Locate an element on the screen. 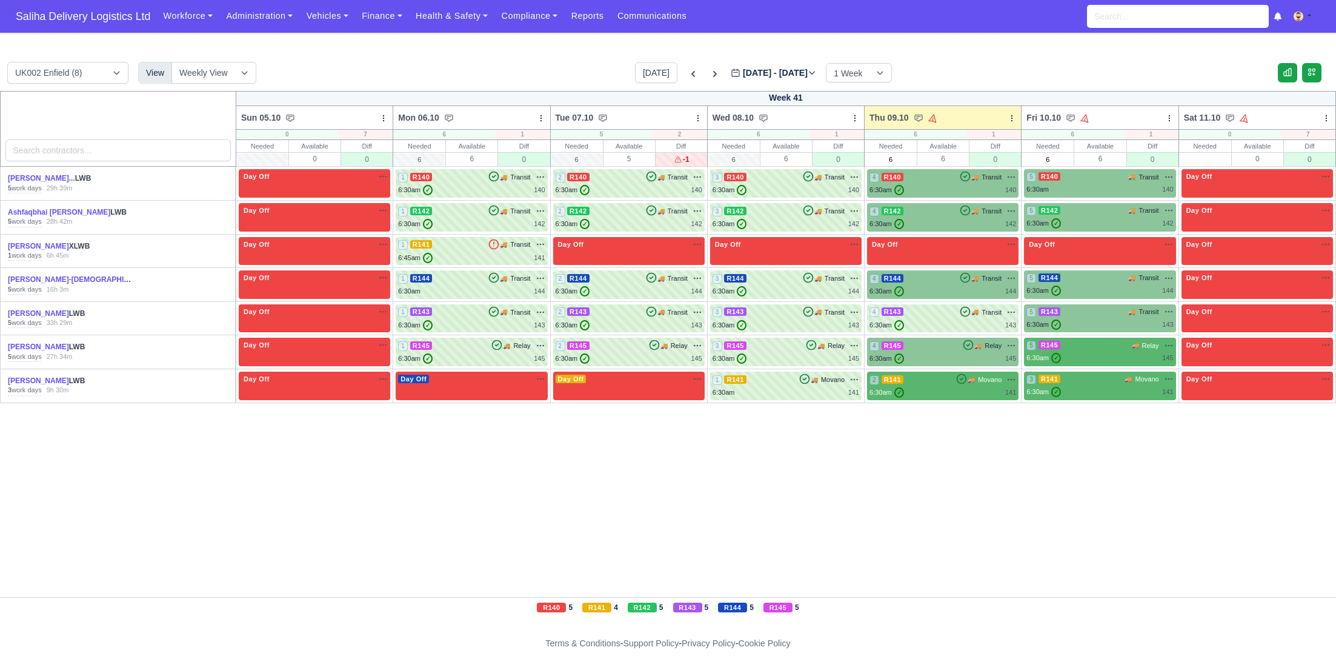 The width and height of the screenshot is (1336, 670). span: 2 is located at coordinates (561, 178).